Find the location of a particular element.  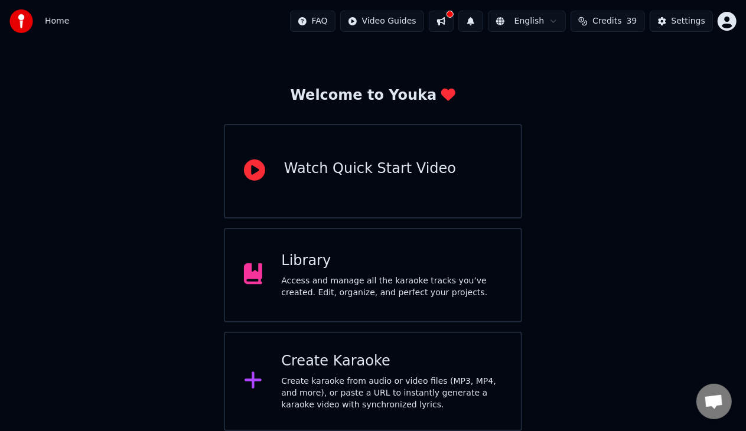

div: Settings is located at coordinates (688, 21).